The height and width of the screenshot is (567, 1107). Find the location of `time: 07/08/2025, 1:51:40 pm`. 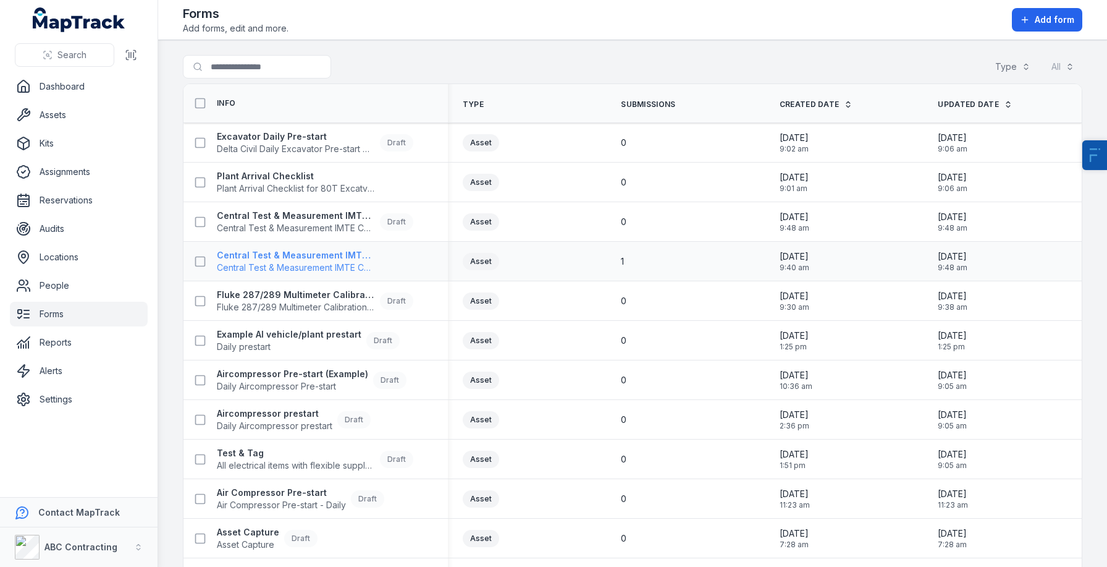

time: 07/08/2025, 1:51:40 pm is located at coordinates (794, 459).